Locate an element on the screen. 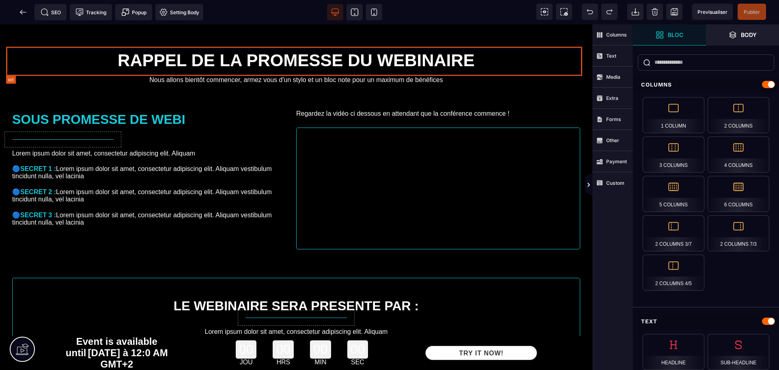  div: 1 Column is located at coordinates (674, 115).